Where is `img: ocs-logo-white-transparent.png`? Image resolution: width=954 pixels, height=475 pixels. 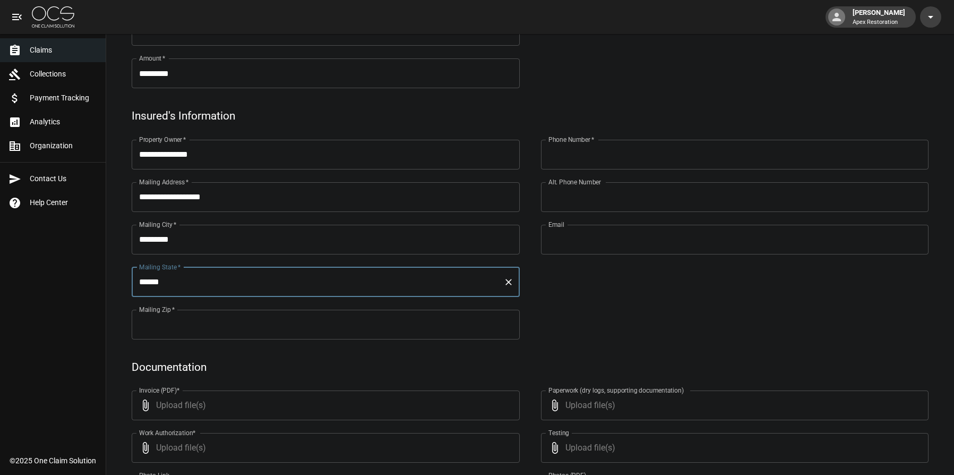
img: ocs-logo-white-transparent.png is located at coordinates (53, 17).